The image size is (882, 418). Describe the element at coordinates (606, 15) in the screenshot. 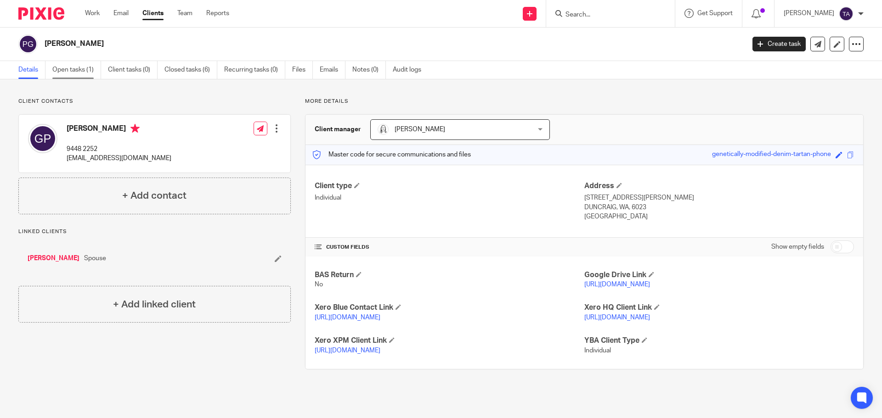

I see `input: Search` at that location.